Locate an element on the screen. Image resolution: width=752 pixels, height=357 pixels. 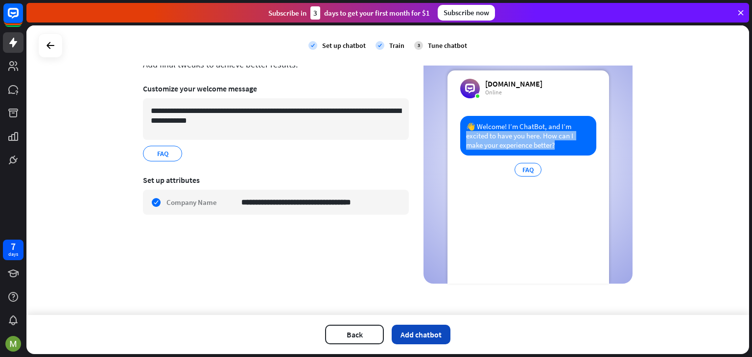
div: Set up attributes is located at coordinates (275, 180).